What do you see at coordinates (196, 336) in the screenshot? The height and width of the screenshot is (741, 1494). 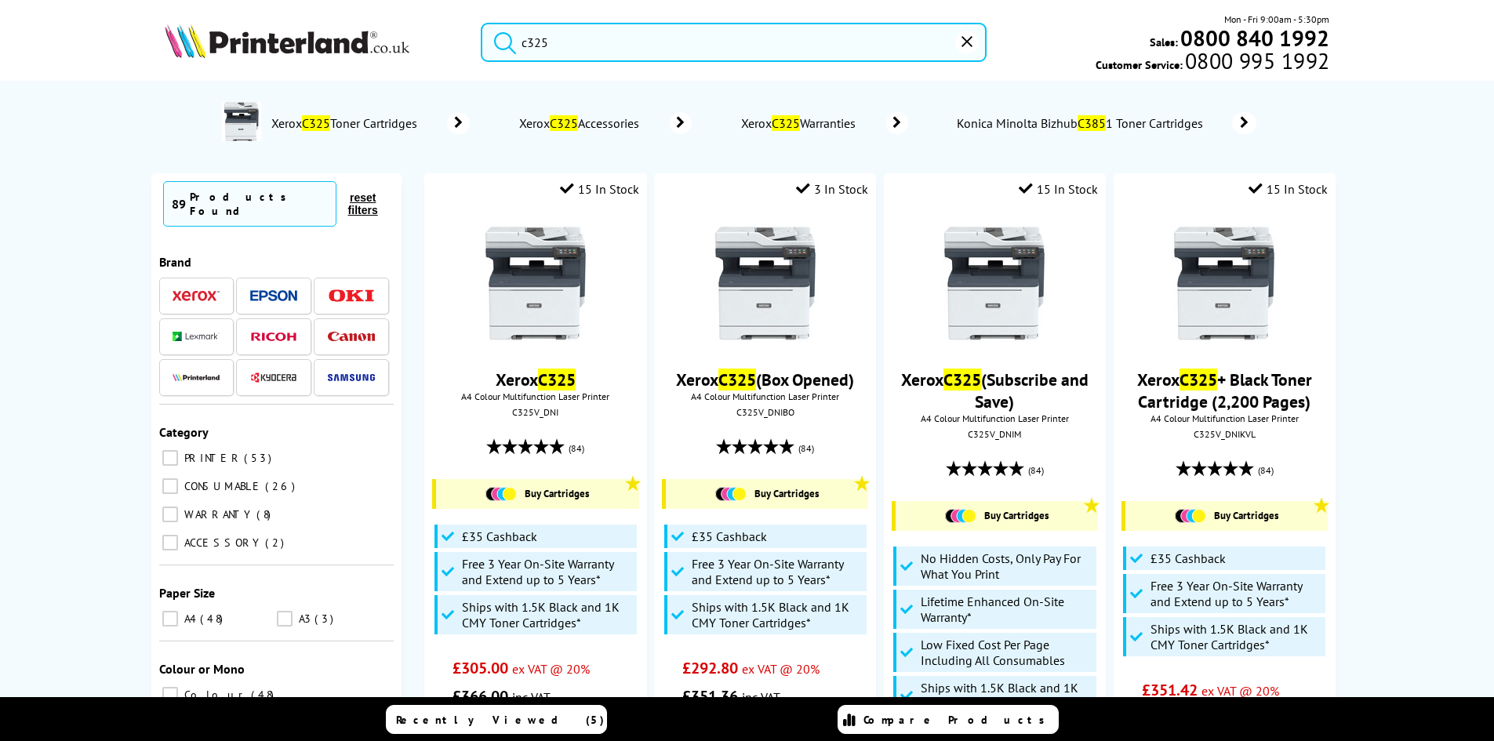 I see `img: Lexmark` at bounding box center [196, 336].